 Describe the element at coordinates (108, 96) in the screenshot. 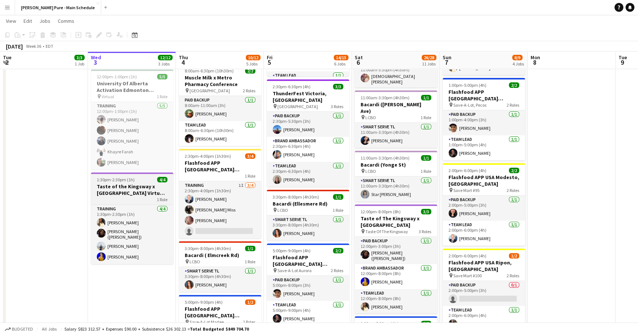

I see `span: Virtual` at that location.